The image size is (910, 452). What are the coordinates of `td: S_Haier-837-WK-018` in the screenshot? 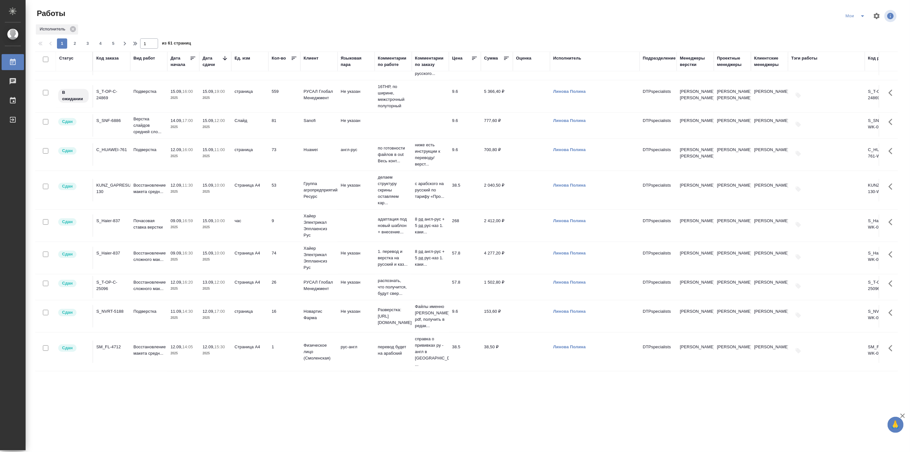 It's located at (883, 226).